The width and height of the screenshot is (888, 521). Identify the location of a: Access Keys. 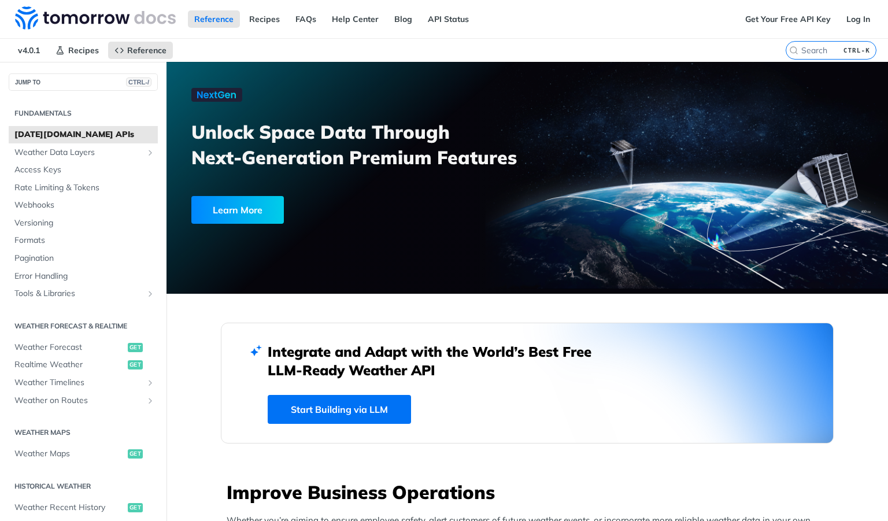
(83, 170).